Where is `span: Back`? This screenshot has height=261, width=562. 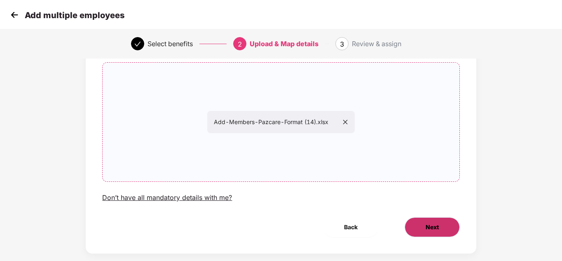 span: Back is located at coordinates (351, 227).